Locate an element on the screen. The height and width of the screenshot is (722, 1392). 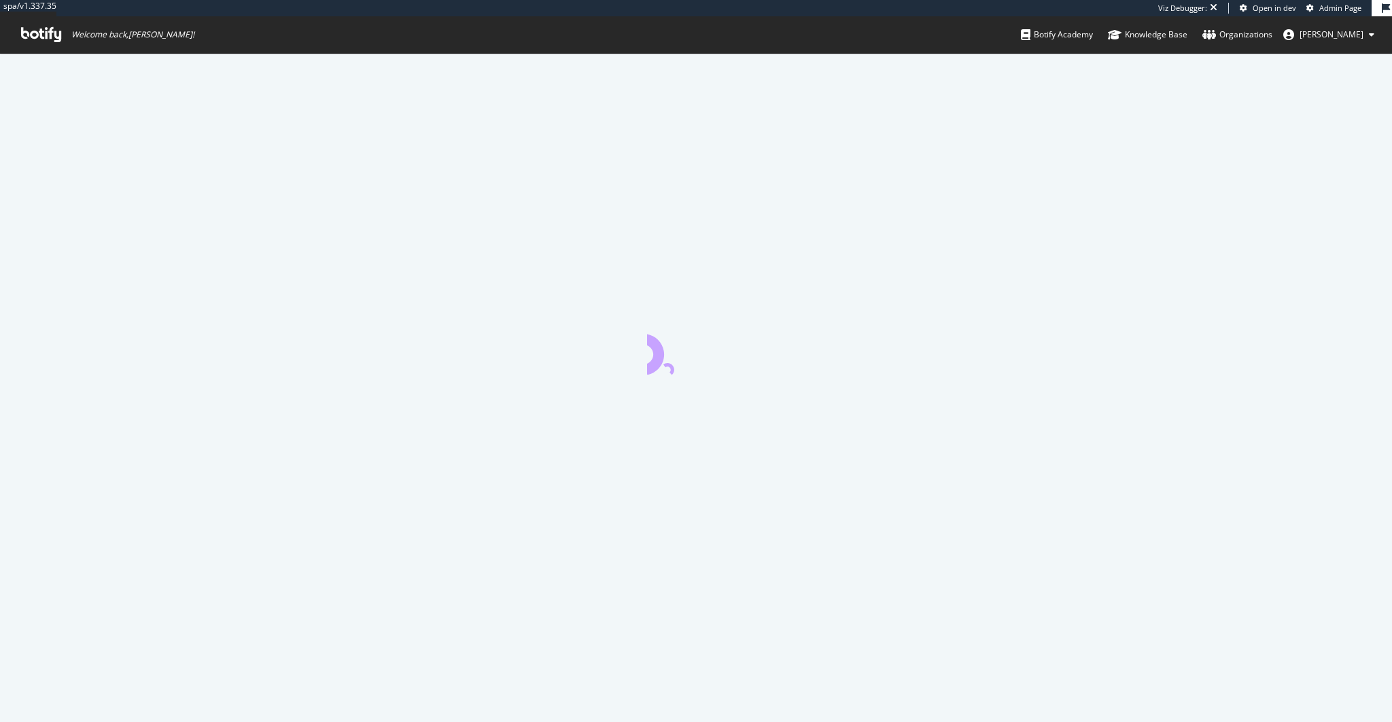
div: Knowledge Base is located at coordinates (1148, 35).